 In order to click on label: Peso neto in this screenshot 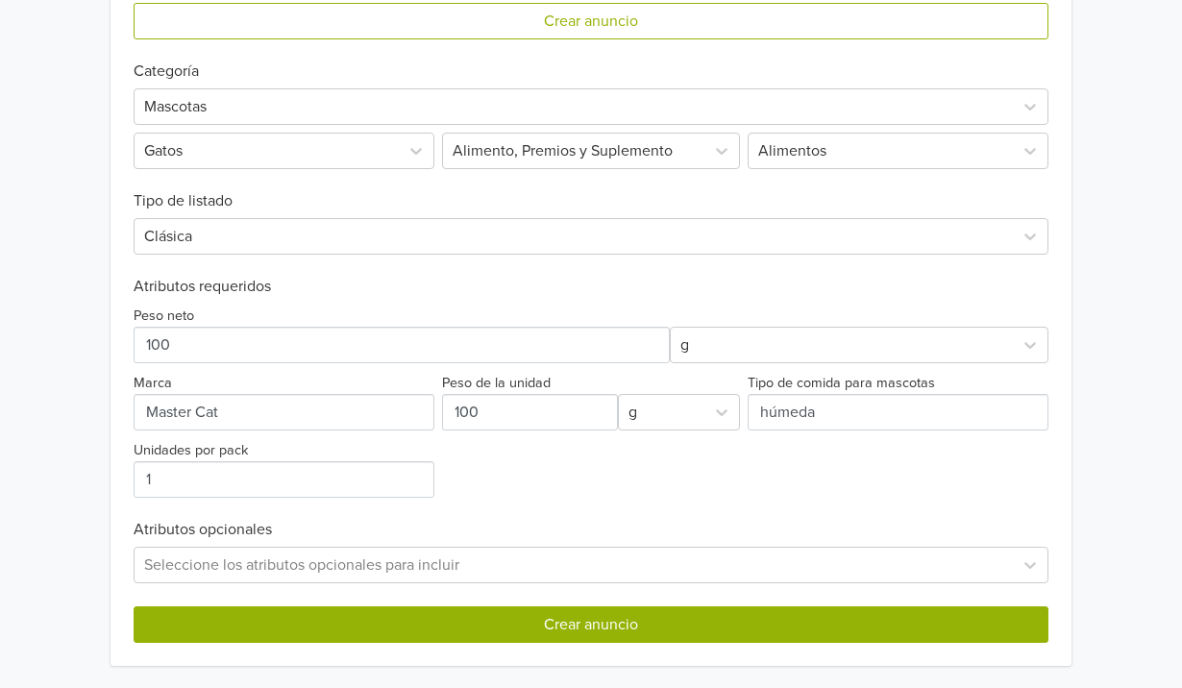, I will do `click(163, 316)`.